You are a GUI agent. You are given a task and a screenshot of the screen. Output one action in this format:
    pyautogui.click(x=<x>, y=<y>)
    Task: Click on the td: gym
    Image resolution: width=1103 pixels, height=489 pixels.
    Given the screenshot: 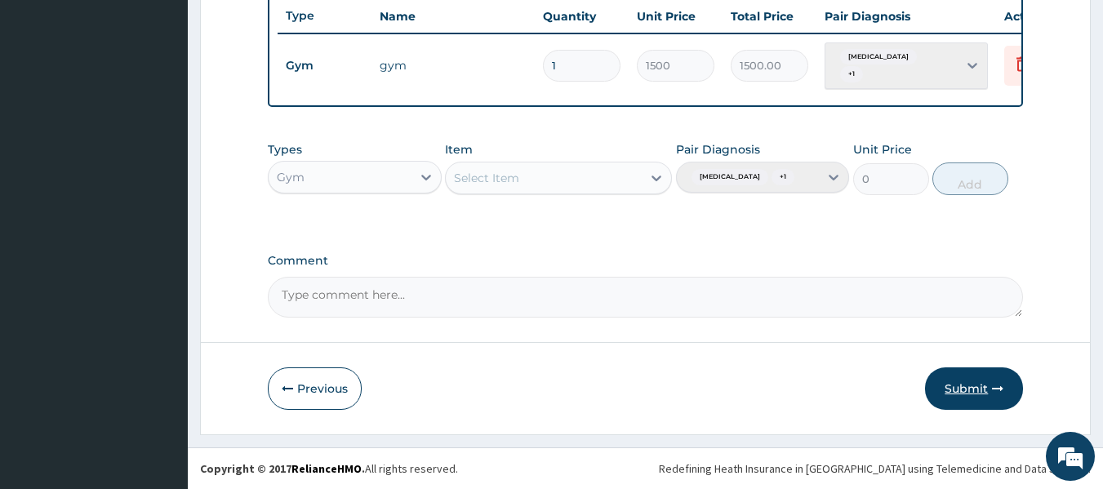 What is the action you would take?
    pyautogui.click(x=453, y=65)
    